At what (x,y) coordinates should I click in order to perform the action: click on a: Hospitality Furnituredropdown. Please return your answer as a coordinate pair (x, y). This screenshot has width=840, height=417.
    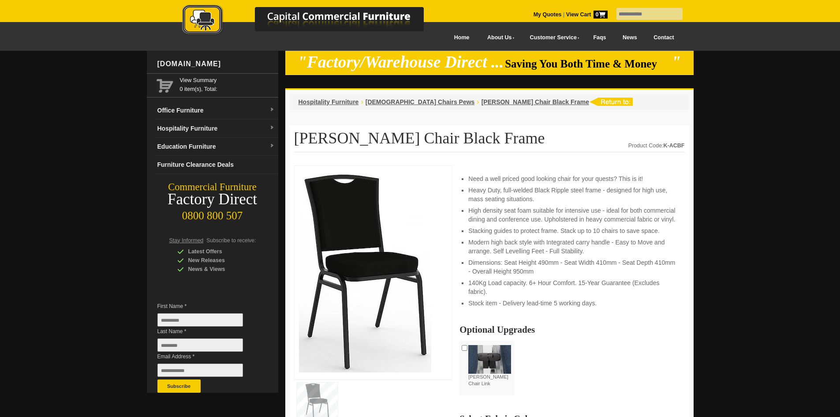
    Looking at the image, I should click on (216, 128).